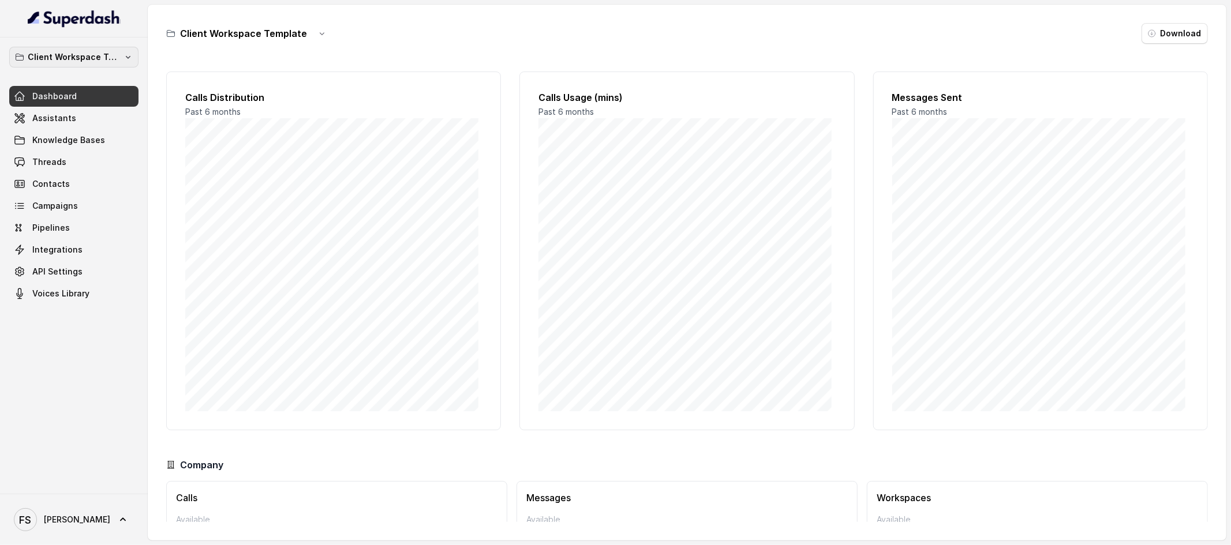 This screenshot has height=545, width=1231. What do you see at coordinates (243, 33) in the screenshot?
I see `h3: Client Workspace Template` at bounding box center [243, 33].